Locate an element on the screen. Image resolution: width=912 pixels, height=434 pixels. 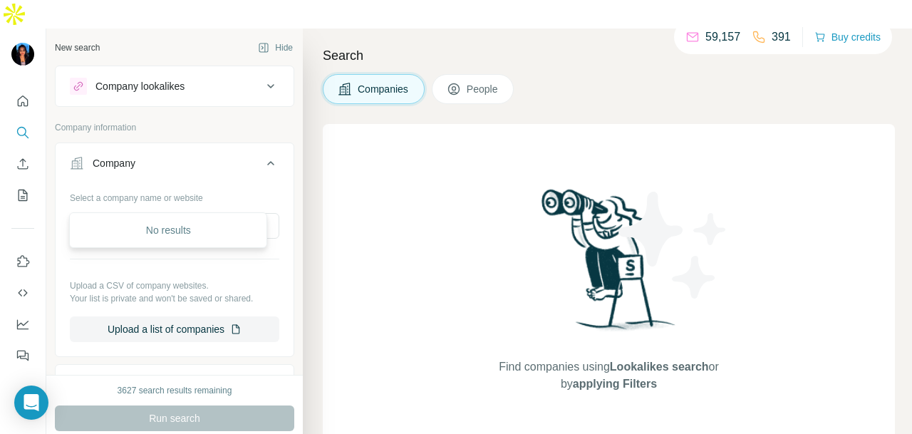
div: Company is located at coordinates (114, 163).